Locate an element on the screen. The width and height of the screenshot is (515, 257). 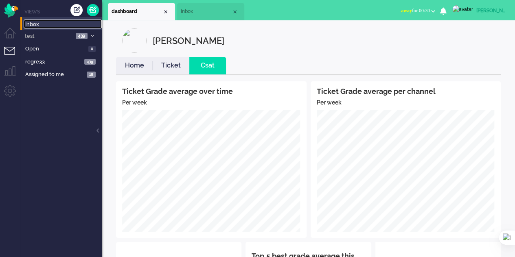
li: Csat is located at coordinates (208, 66).